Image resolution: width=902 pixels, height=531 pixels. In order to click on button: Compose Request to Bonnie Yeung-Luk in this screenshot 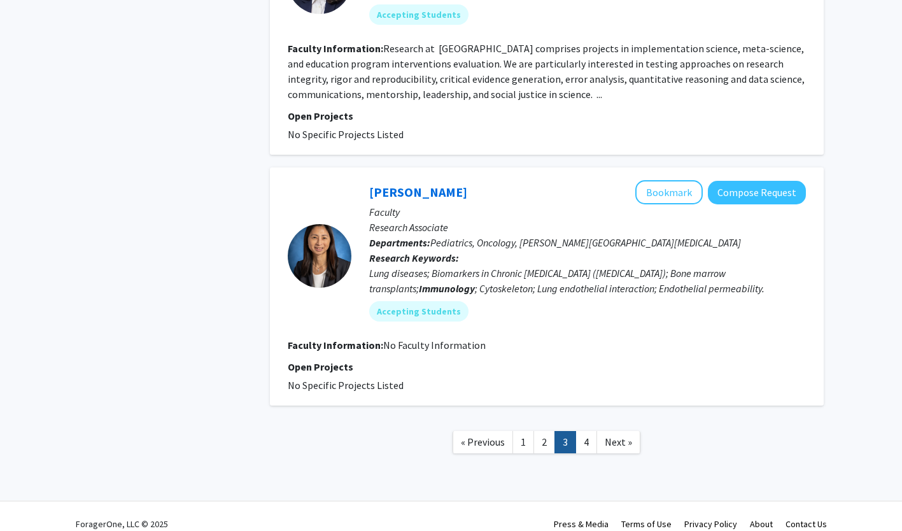, I will do `click(757, 192)`.